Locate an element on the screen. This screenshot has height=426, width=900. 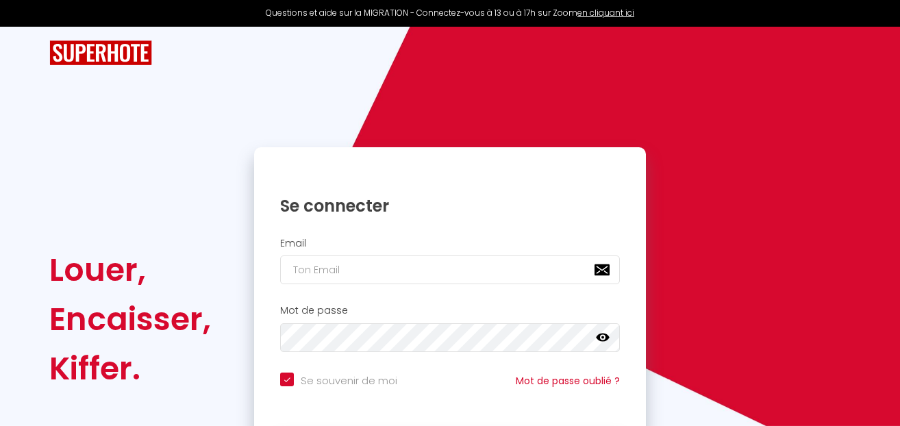
input: Ton Email is located at coordinates (450, 270).